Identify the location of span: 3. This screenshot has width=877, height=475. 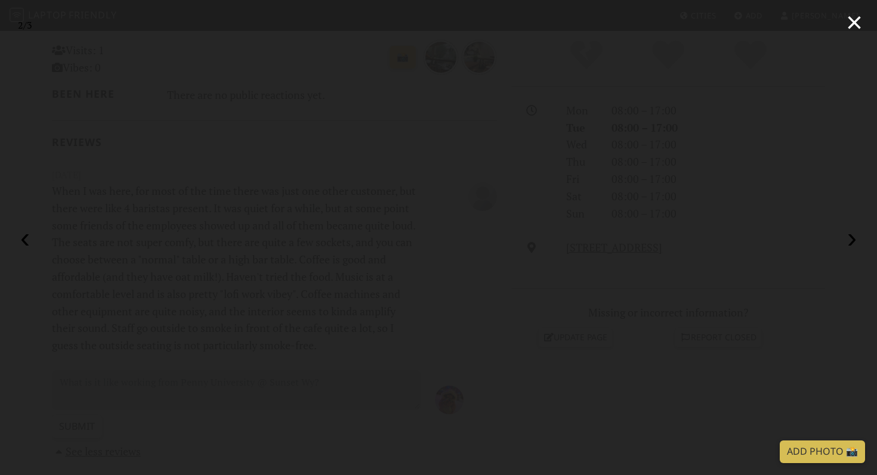
(29, 25).